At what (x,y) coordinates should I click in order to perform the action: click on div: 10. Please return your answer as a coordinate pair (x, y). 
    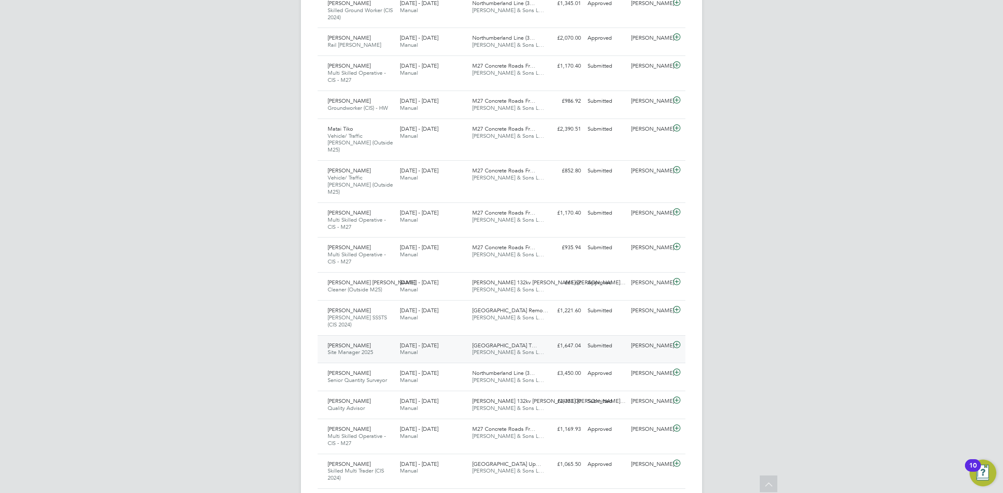
    Looking at the image, I should click on (973, 471).